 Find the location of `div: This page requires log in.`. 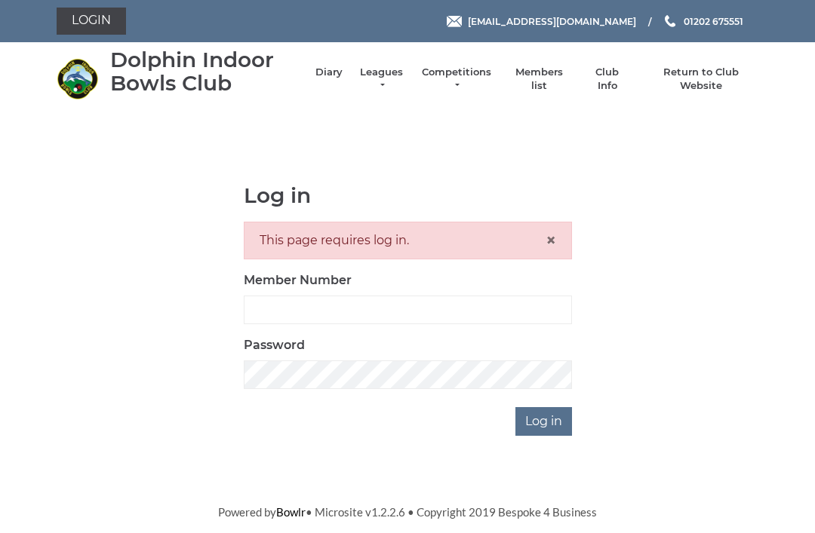

div: This page requires log in. is located at coordinates (407, 241).